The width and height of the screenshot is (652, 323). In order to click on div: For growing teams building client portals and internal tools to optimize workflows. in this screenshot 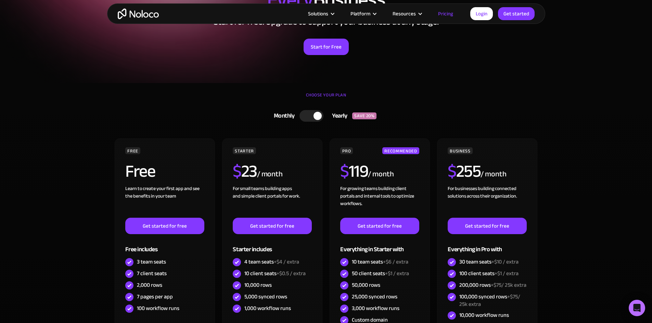, I will do `click(380, 202)`.